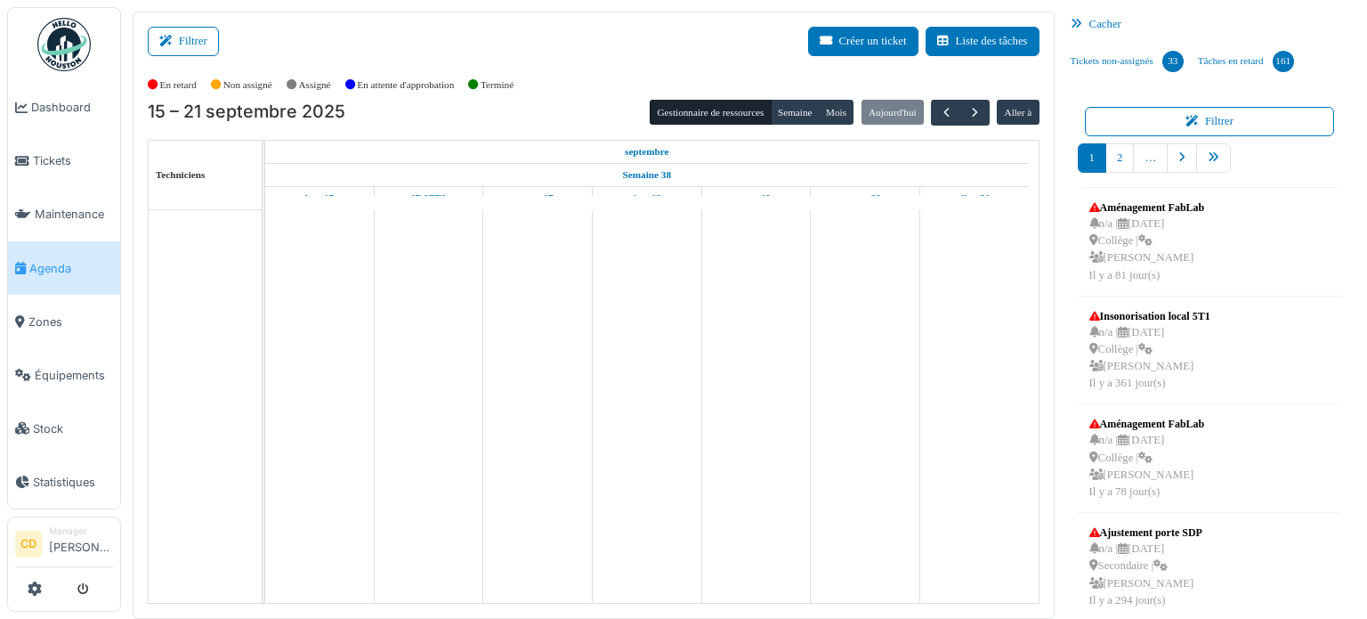  Describe the element at coordinates (837, 112) in the screenshot. I see `button: Mois` at that location.